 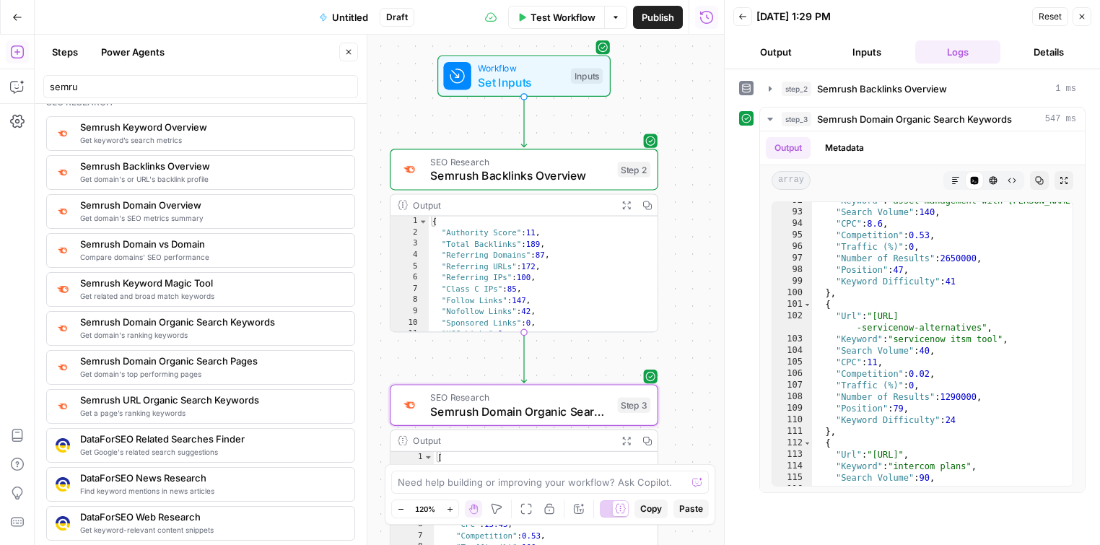 I want to click on span: step_3, so click(x=796, y=119).